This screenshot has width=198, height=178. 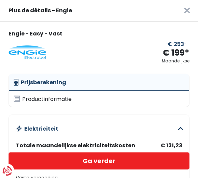 What do you see at coordinates (176, 44) in the screenshot?
I see `div: € 253` at bounding box center [176, 44].